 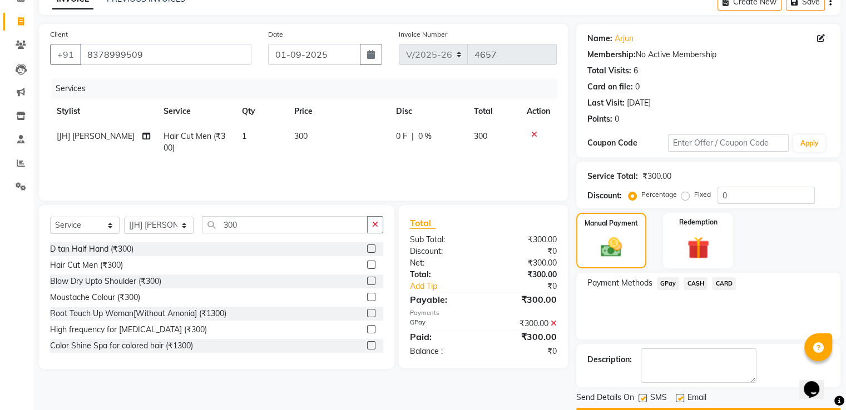 I want to click on div: Description:, so click(x=609, y=360).